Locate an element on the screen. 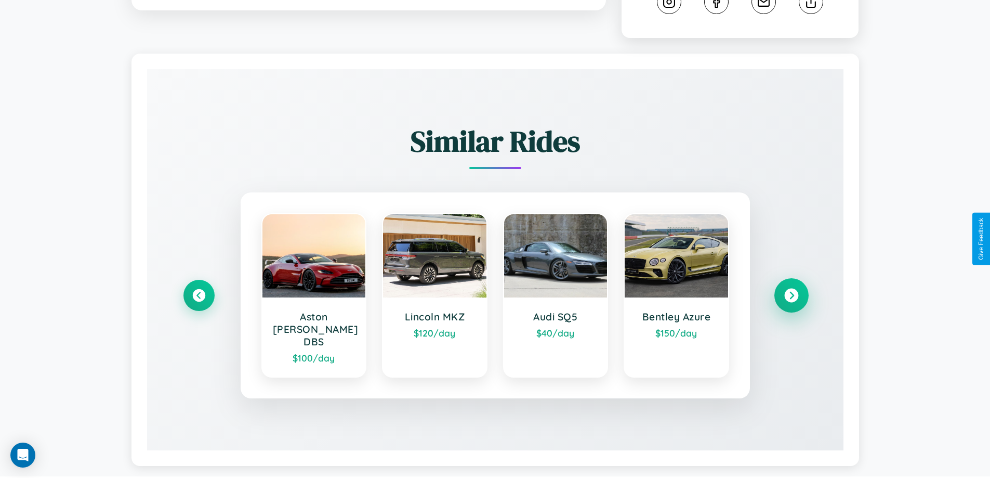 The height and width of the screenshot is (478, 990). div: Open Intercom Messenger is located at coordinates (23, 455).